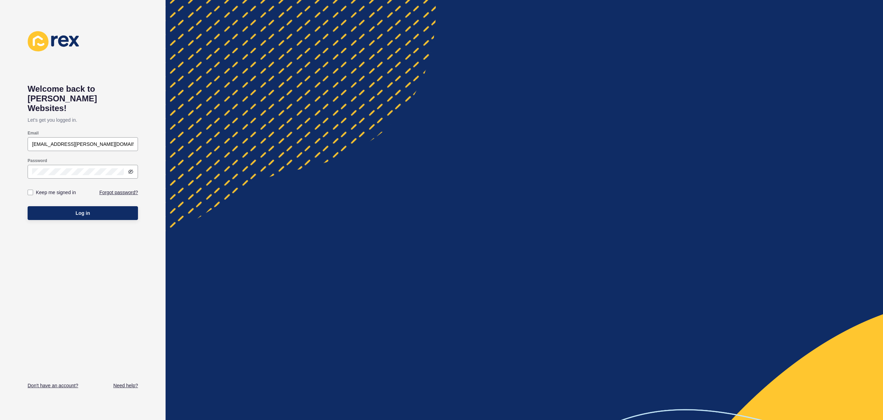 The width and height of the screenshot is (883, 420). Describe the element at coordinates (83, 120) in the screenshot. I see `p: Let's get you logged in.` at that location.